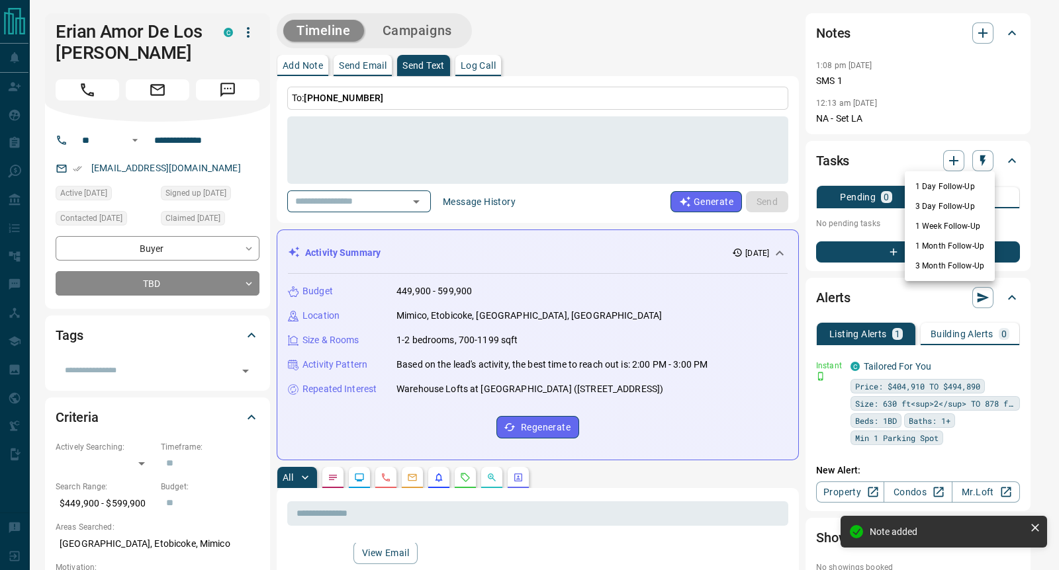  I want to click on li: 1 Month Follow-Up, so click(950, 246).